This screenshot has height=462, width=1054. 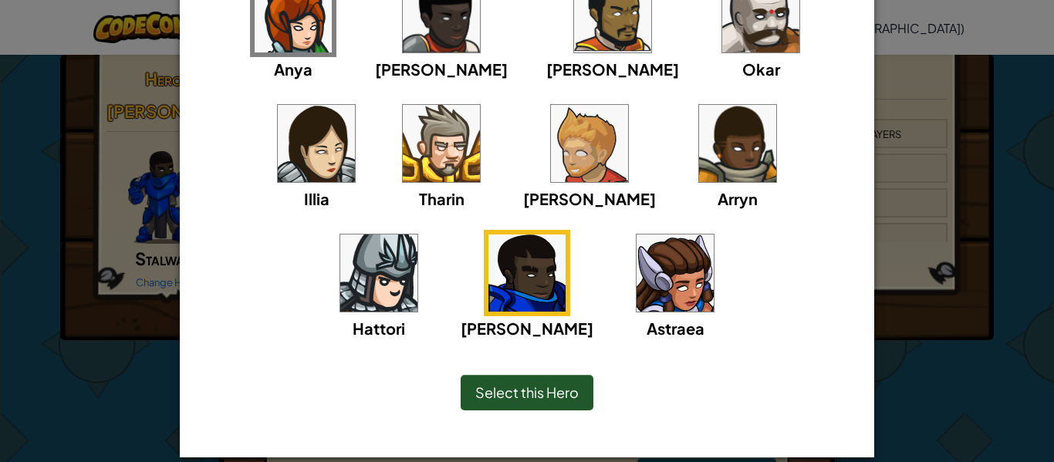 What do you see at coordinates (760, 69) in the screenshot?
I see `span: Okar` at bounding box center [760, 69].